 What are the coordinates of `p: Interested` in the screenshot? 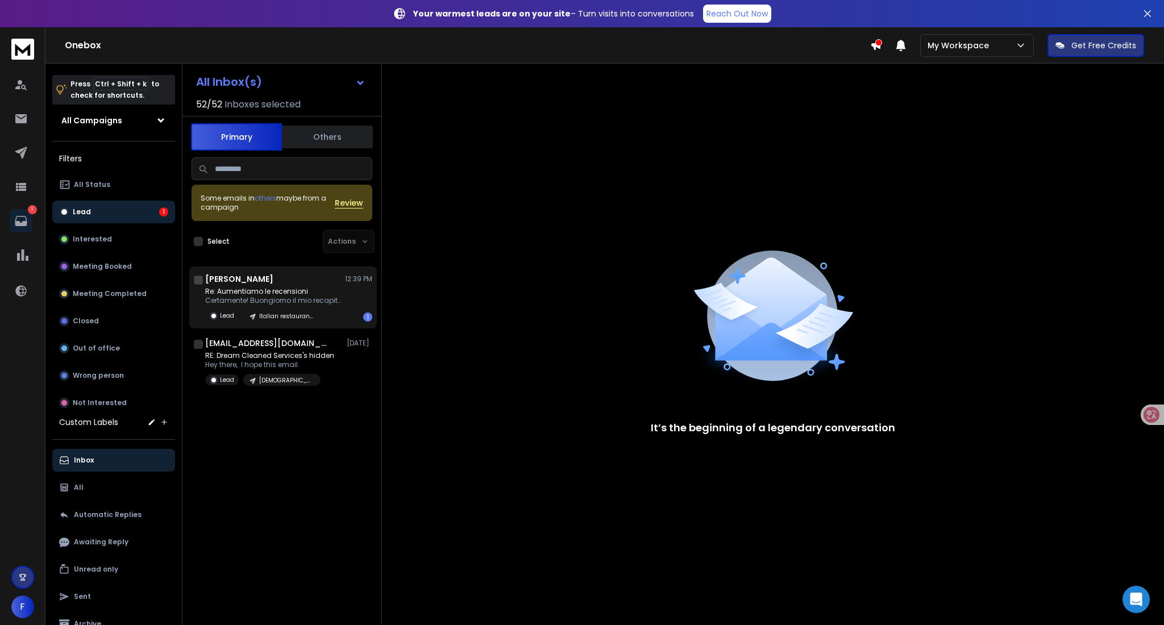 It's located at (92, 239).